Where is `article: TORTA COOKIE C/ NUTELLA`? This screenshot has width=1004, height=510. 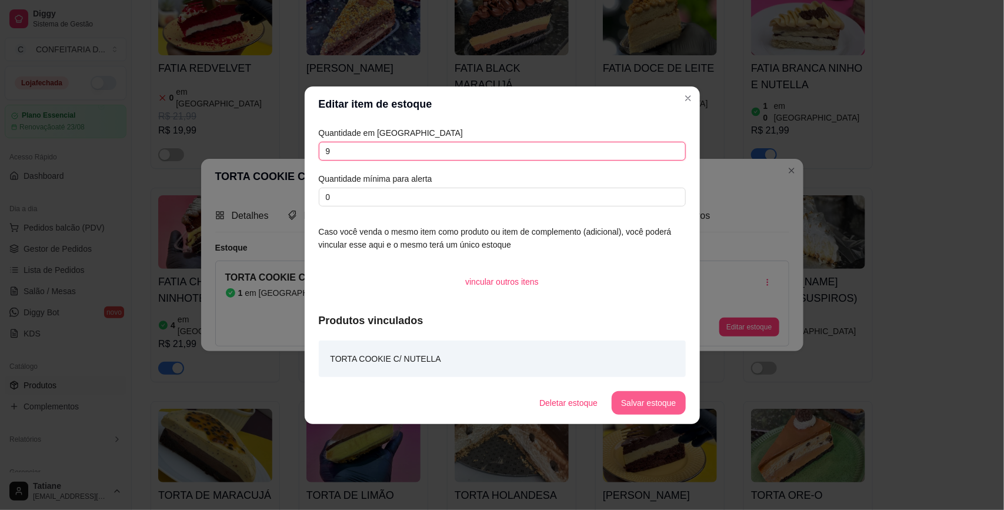 article: TORTA COOKIE C/ NUTELLA is located at coordinates (386, 359).